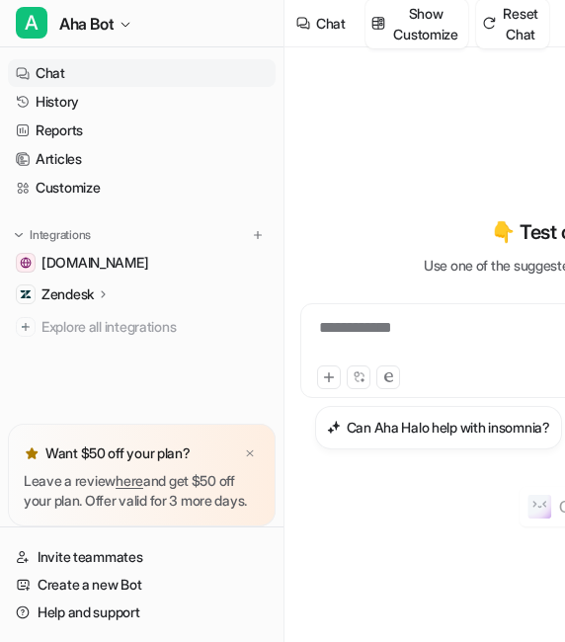 The image size is (565, 642). Describe the element at coordinates (32, 23) in the screenshot. I see `span: A` at that location.